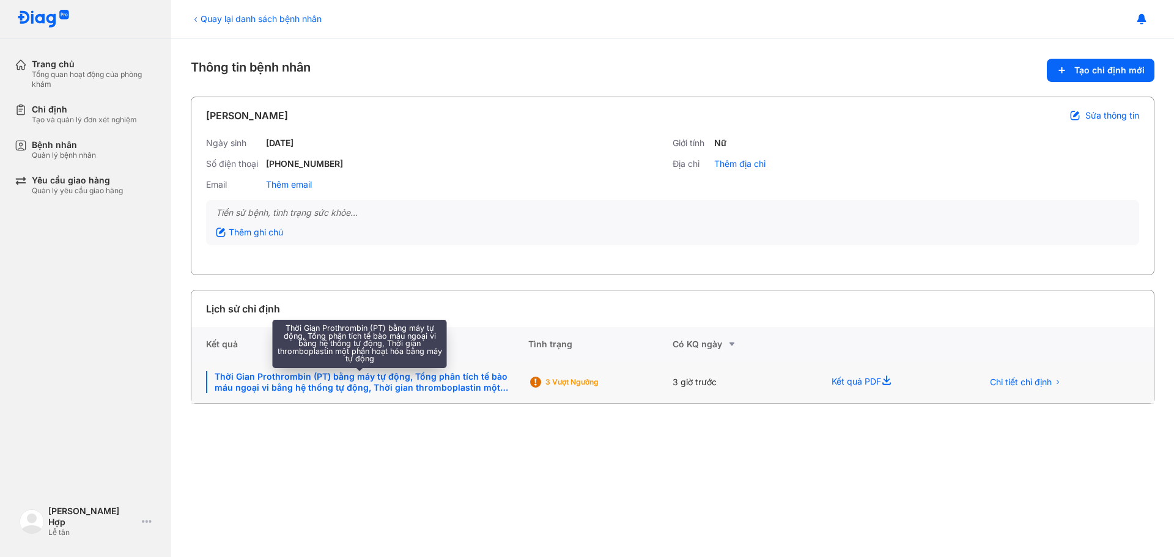 The width and height of the screenshot is (1174, 557). What do you see at coordinates (691, 164) in the screenshot?
I see `div: Địa chỉ` at bounding box center [691, 164].